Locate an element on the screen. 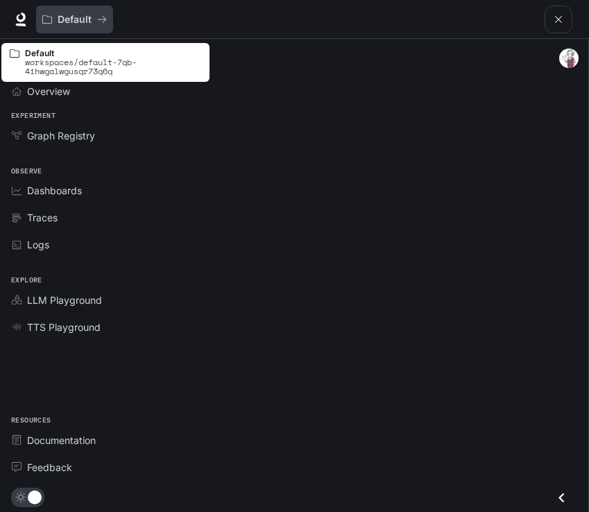 The image size is (589, 512). span: LLM Playground is located at coordinates (64, 300).